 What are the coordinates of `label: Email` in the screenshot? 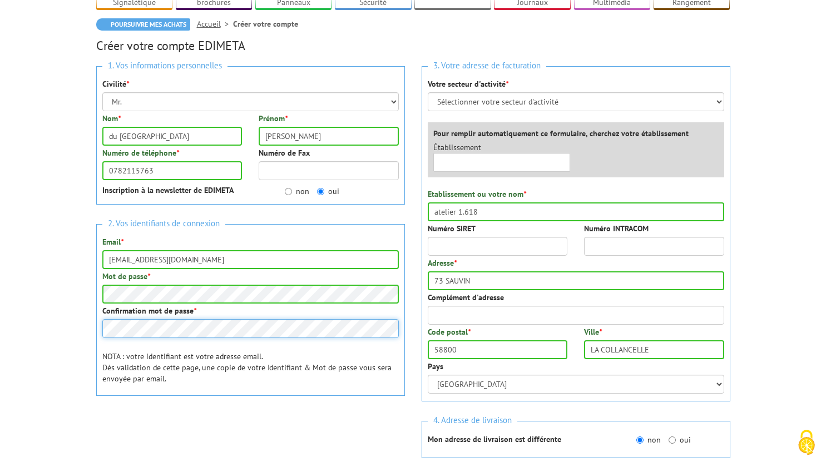 It's located at (113, 242).